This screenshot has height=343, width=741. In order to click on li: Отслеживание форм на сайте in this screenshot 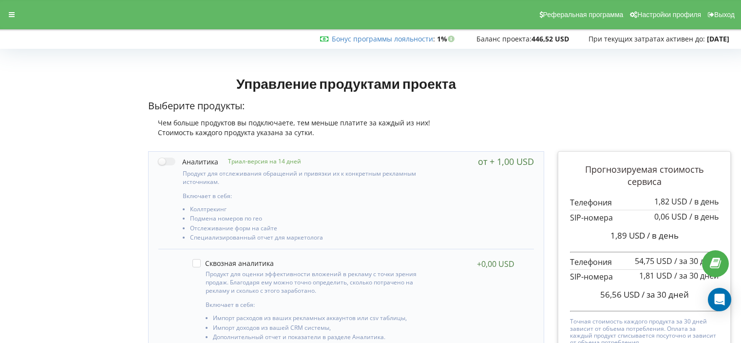, I will do `click(306, 229)`.